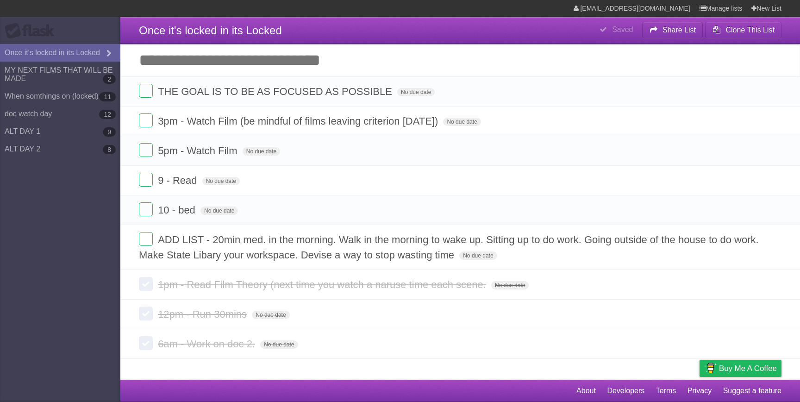 The height and width of the screenshot is (402, 800). Describe the element at coordinates (107, 97) in the screenshot. I see `b: 11` at that location.